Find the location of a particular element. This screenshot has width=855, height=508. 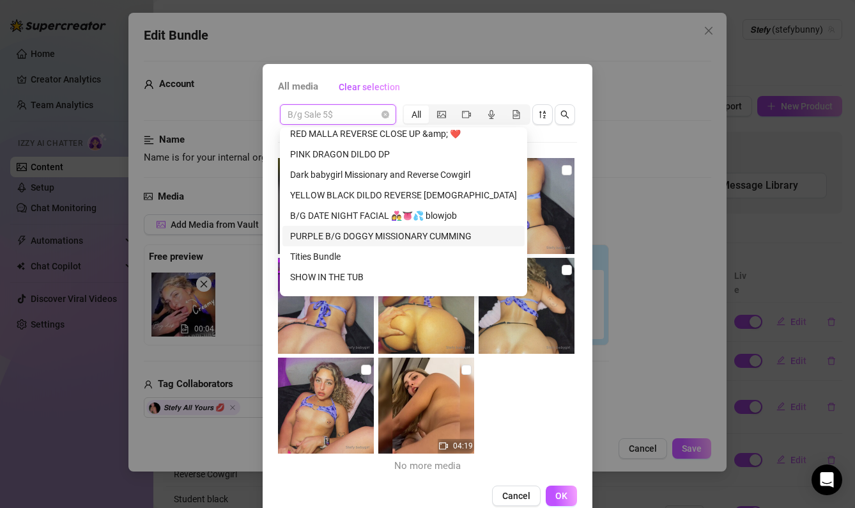

span: file-gif is located at coordinates (516, 114).